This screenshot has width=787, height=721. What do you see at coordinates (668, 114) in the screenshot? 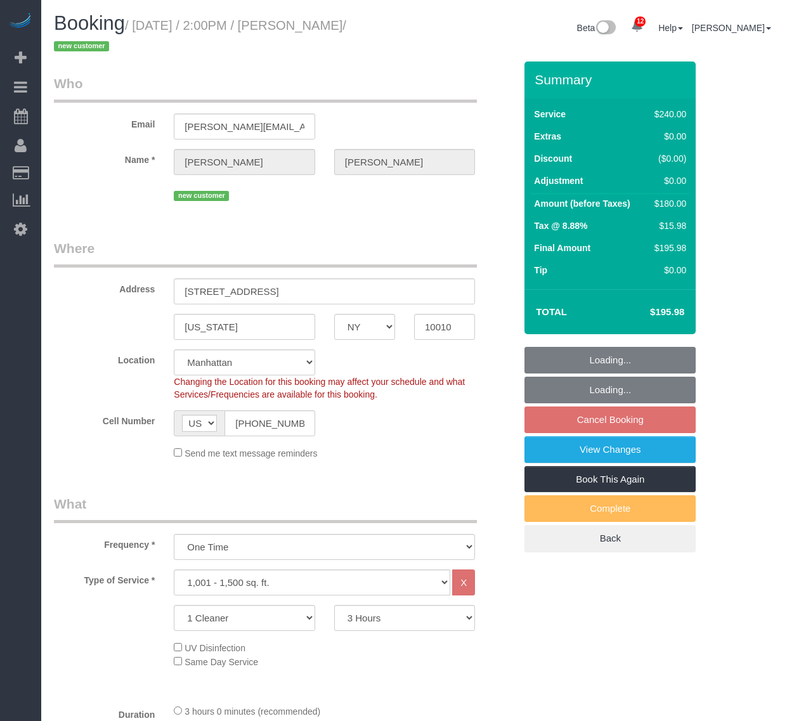
I see `div: $240.00` at bounding box center [668, 114].